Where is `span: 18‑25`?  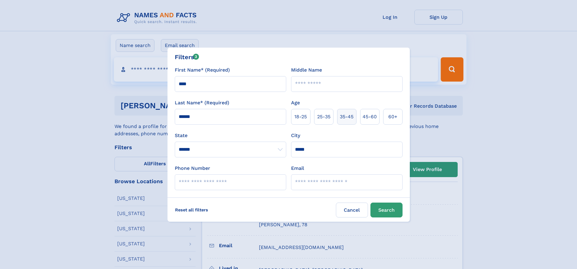
span: 18‑25 is located at coordinates (300, 117).